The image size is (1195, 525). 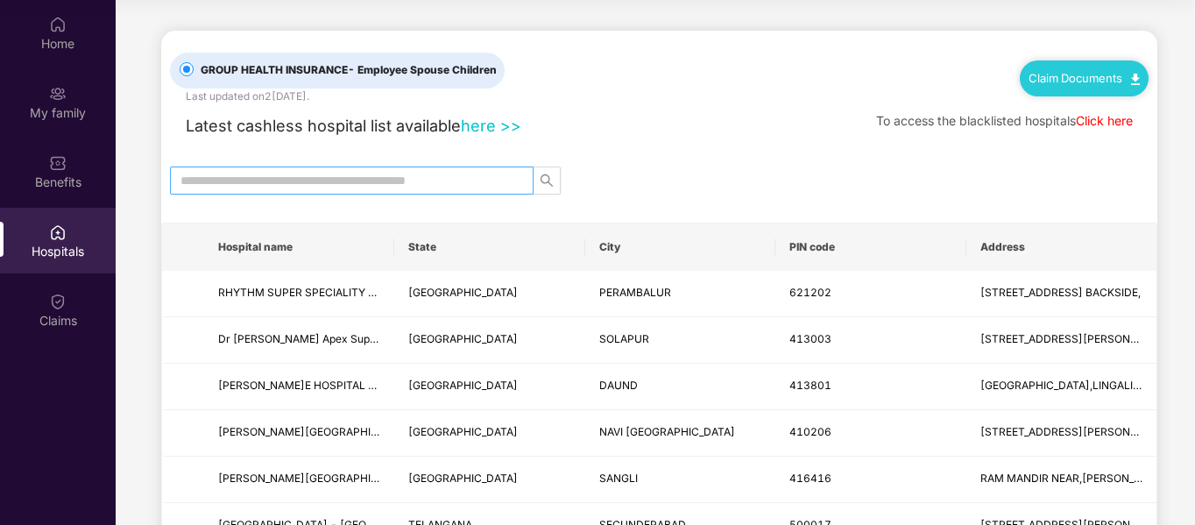 What do you see at coordinates (58, 94) in the screenshot?
I see `img: svg+xml;base64,PHN2ZyB3aWR0aD0iMjAiIGhlaWdodD0iMjAiIHZpZXdCb3g9IjAgMCAyMCAyMCIgZmlsbD0ibm9uZSIgeG...` at bounding box center [58, 94].